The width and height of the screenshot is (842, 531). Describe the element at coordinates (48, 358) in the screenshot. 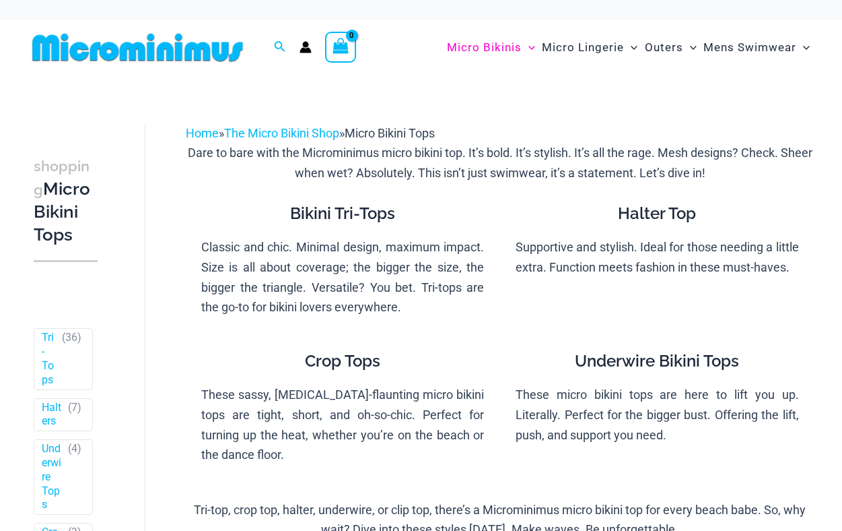

I see `a: Tri-Tops` at that location.